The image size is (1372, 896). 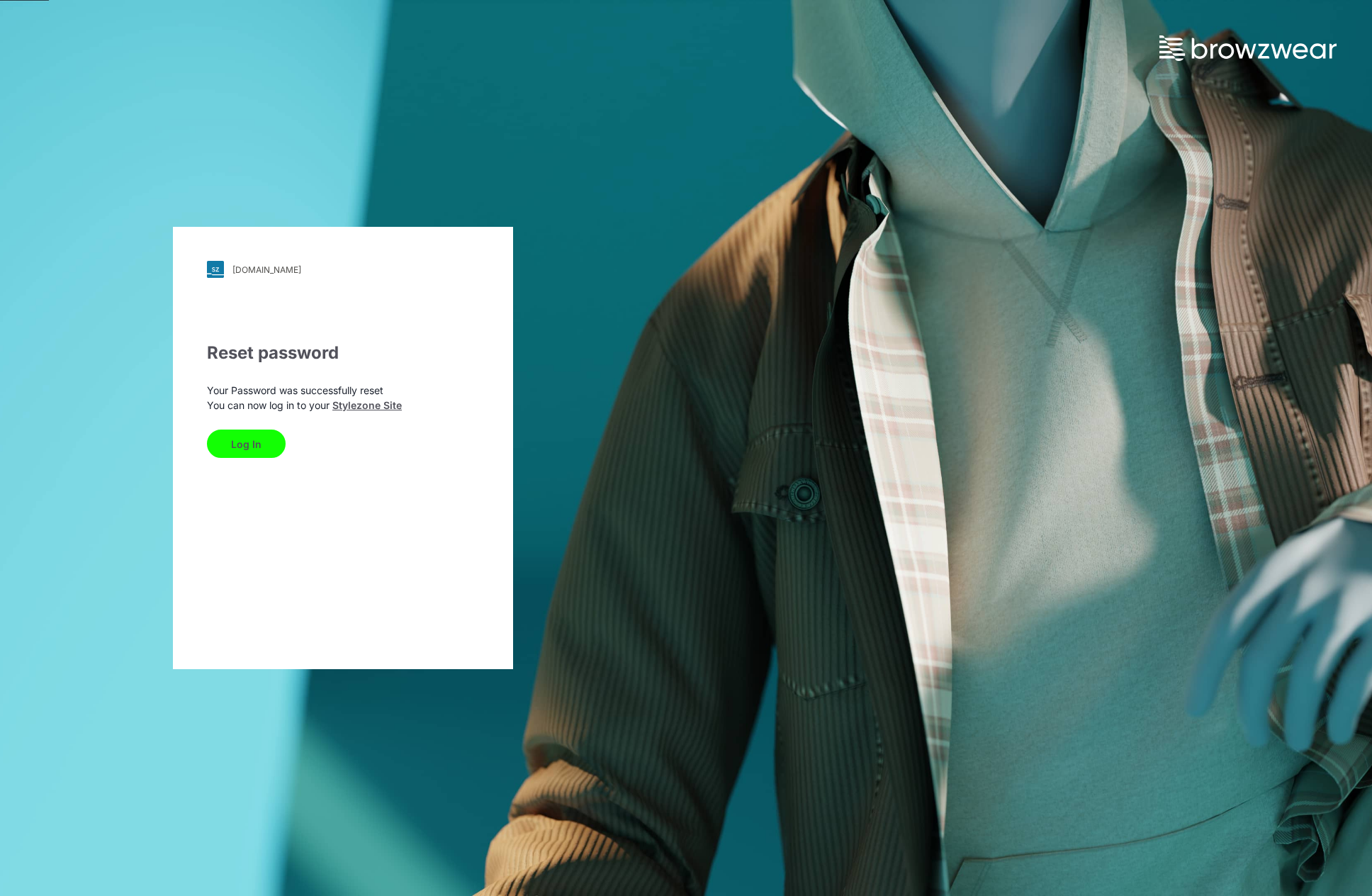 I want to click on p: You can now log in to your, so click(x=343, y=405).